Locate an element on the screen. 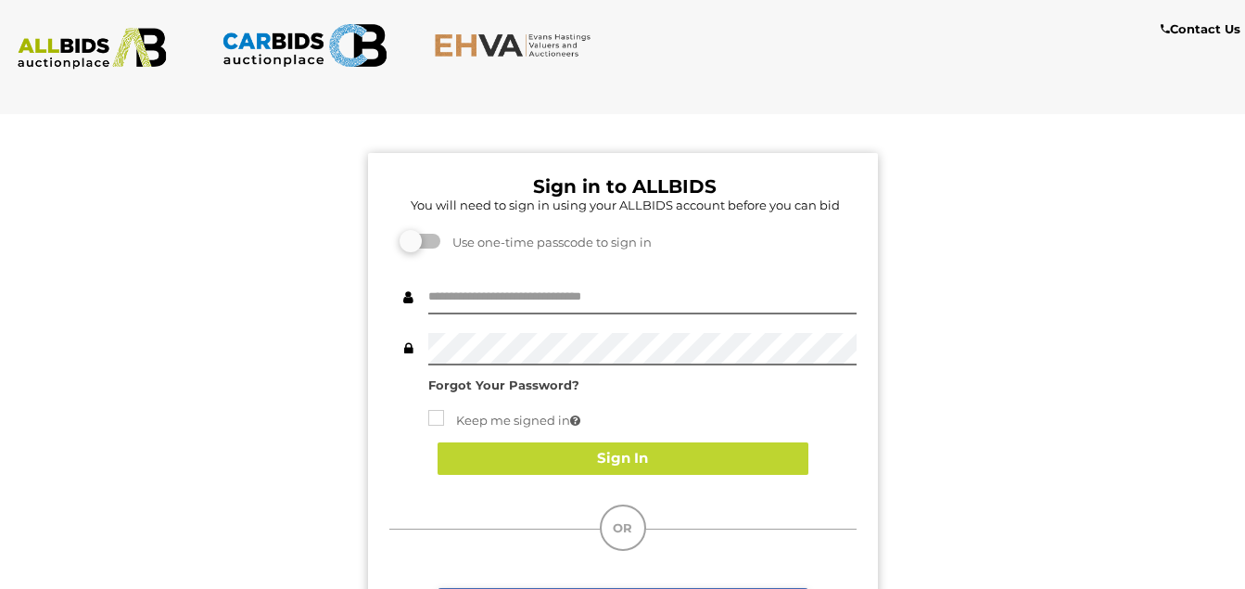 This screenshot has width=1245, height=589. a: Contact Us is located at coordinates (1203, 29).